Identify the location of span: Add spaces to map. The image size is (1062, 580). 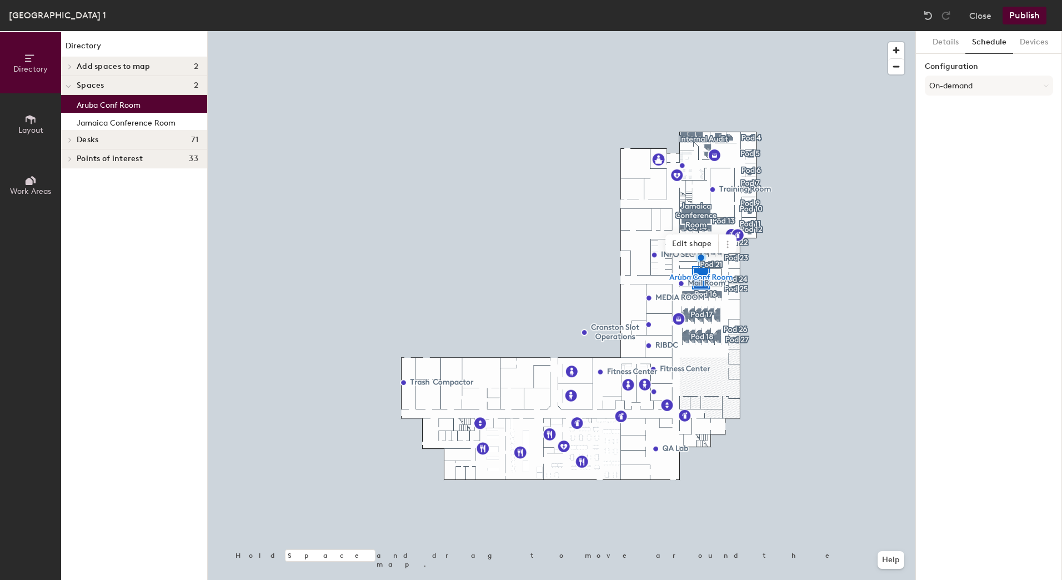
(113, 67).